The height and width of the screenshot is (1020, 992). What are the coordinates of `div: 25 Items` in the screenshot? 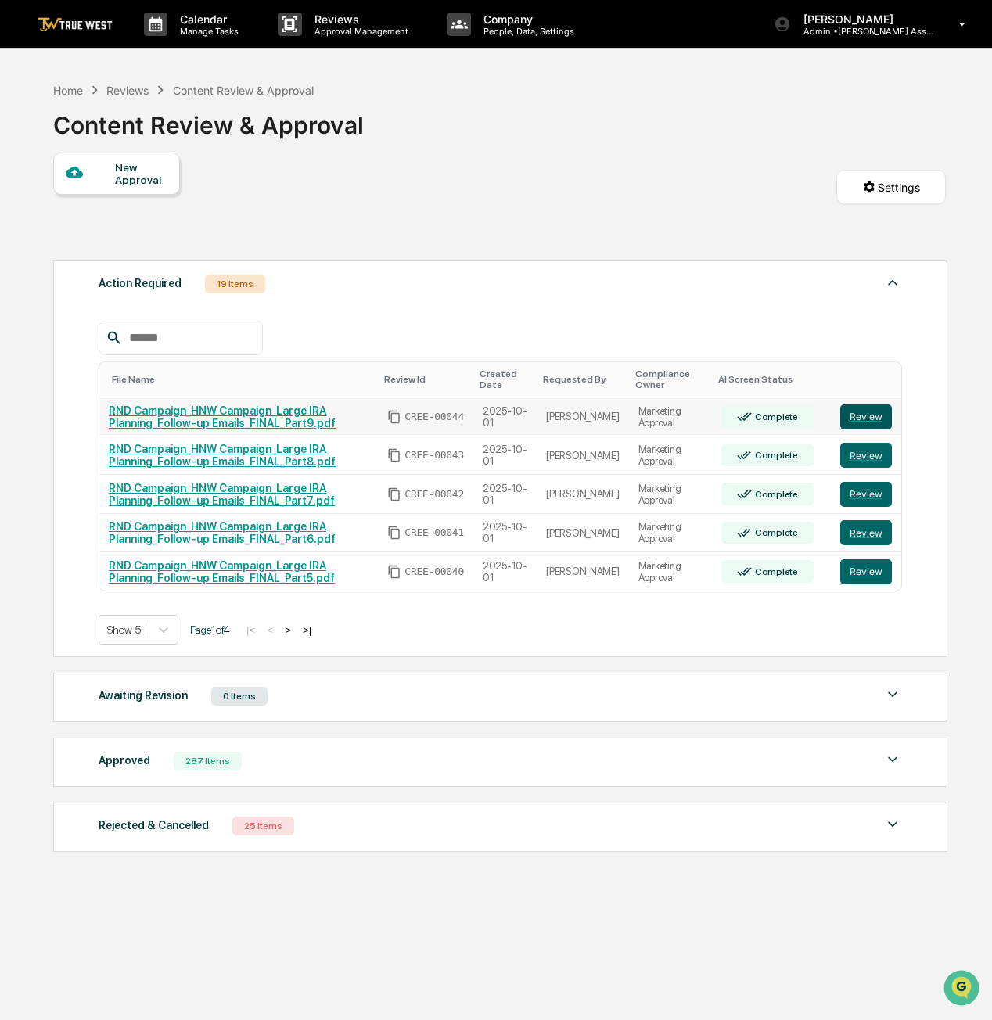 It's located at (263, 826).